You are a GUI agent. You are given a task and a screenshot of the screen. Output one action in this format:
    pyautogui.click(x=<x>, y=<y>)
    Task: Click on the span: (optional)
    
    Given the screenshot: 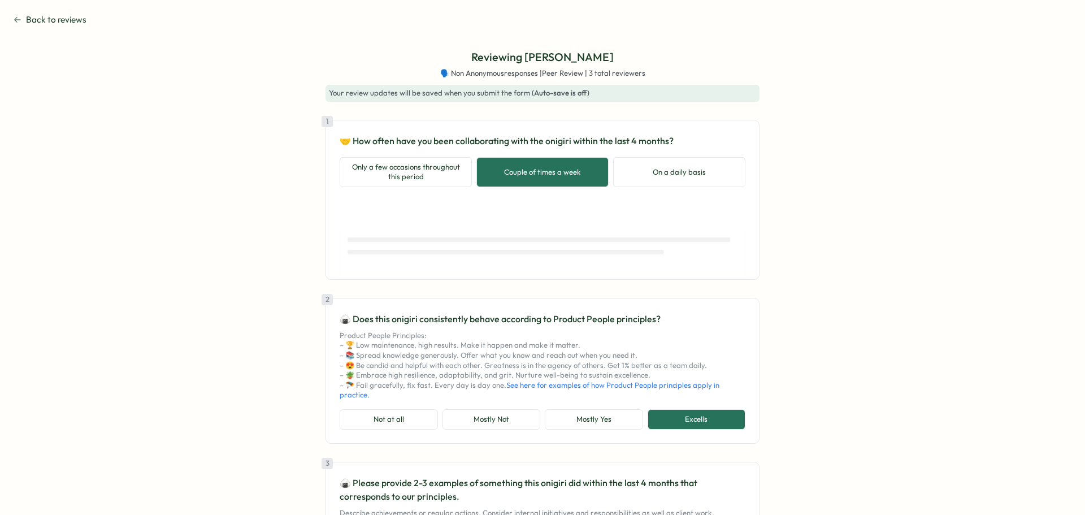 What is the action you would take?
    pyautogui.click(x=450, y=217)
    